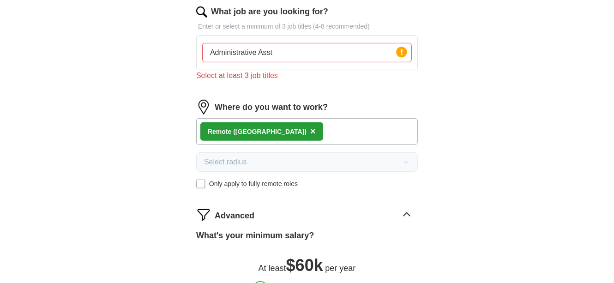  Describe the element at coordinates (255, 236) in the screenshot. I see `label: What's your minimum salary?` at that location.